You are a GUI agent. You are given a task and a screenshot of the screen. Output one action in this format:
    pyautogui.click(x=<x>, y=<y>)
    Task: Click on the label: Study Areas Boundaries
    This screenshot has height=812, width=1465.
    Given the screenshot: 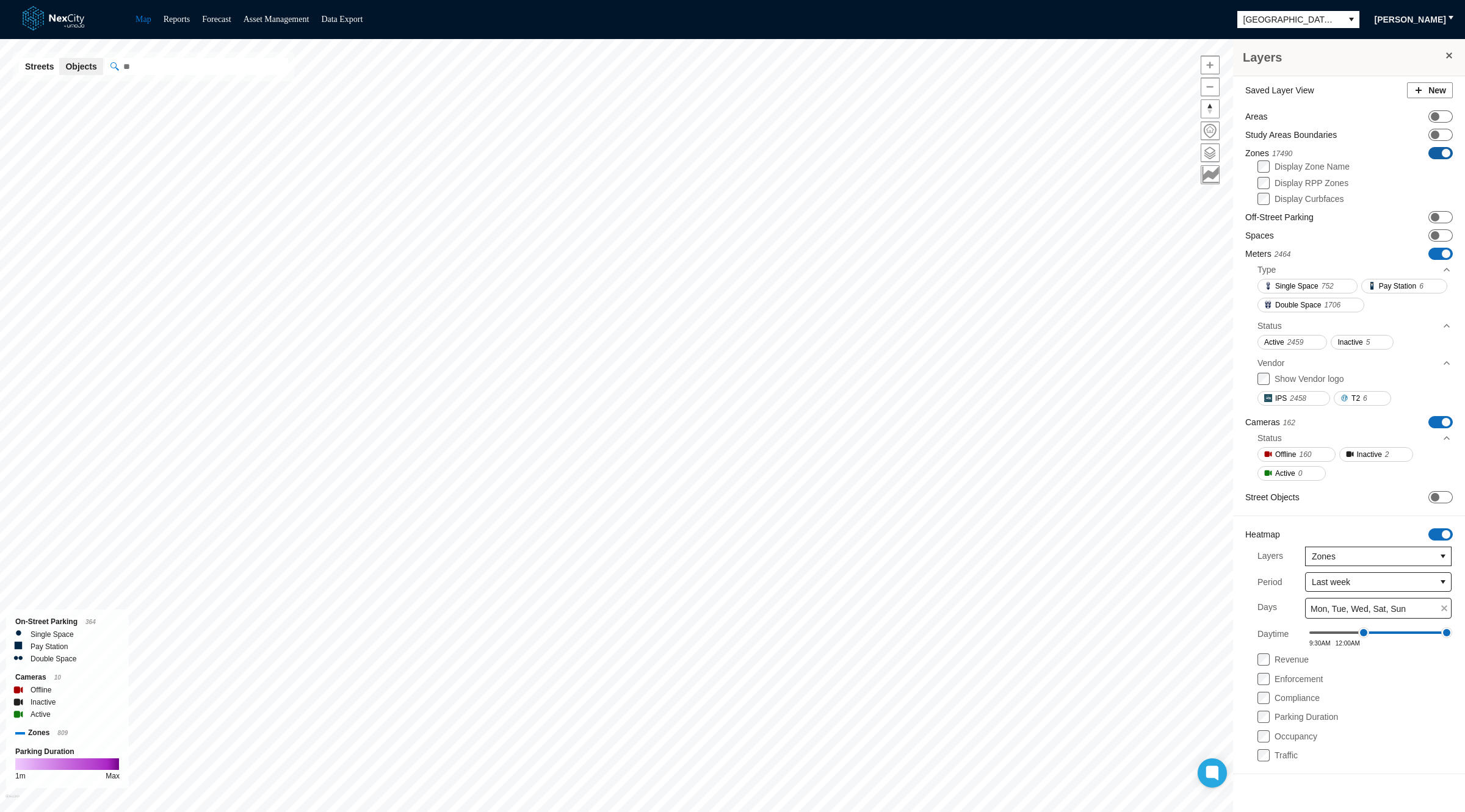 What is the action you would take?
    pyautogui.click(x=1291, y=135)
    